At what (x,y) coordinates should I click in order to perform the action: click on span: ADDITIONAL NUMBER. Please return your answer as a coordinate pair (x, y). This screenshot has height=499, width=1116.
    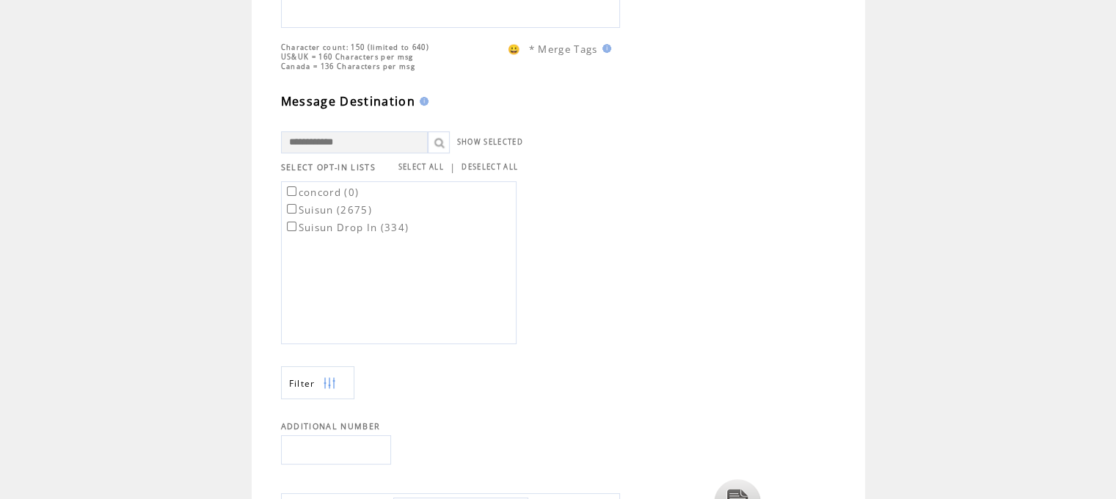
    Looking at the image, I should click on (331, 426).